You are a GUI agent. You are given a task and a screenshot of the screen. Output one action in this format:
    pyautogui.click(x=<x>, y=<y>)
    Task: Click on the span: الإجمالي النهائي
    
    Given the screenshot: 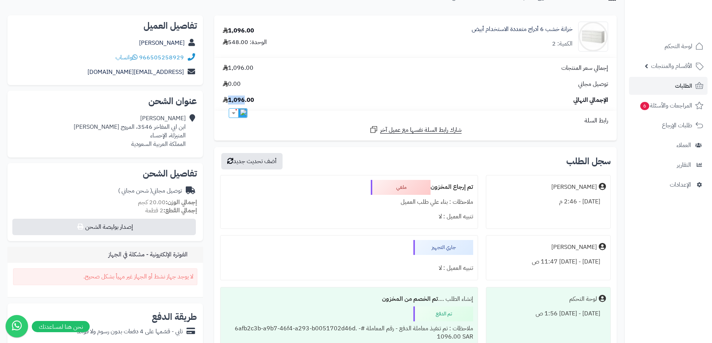 What is the action you would take?
    pyautogui.click(x=590, y=100)
    